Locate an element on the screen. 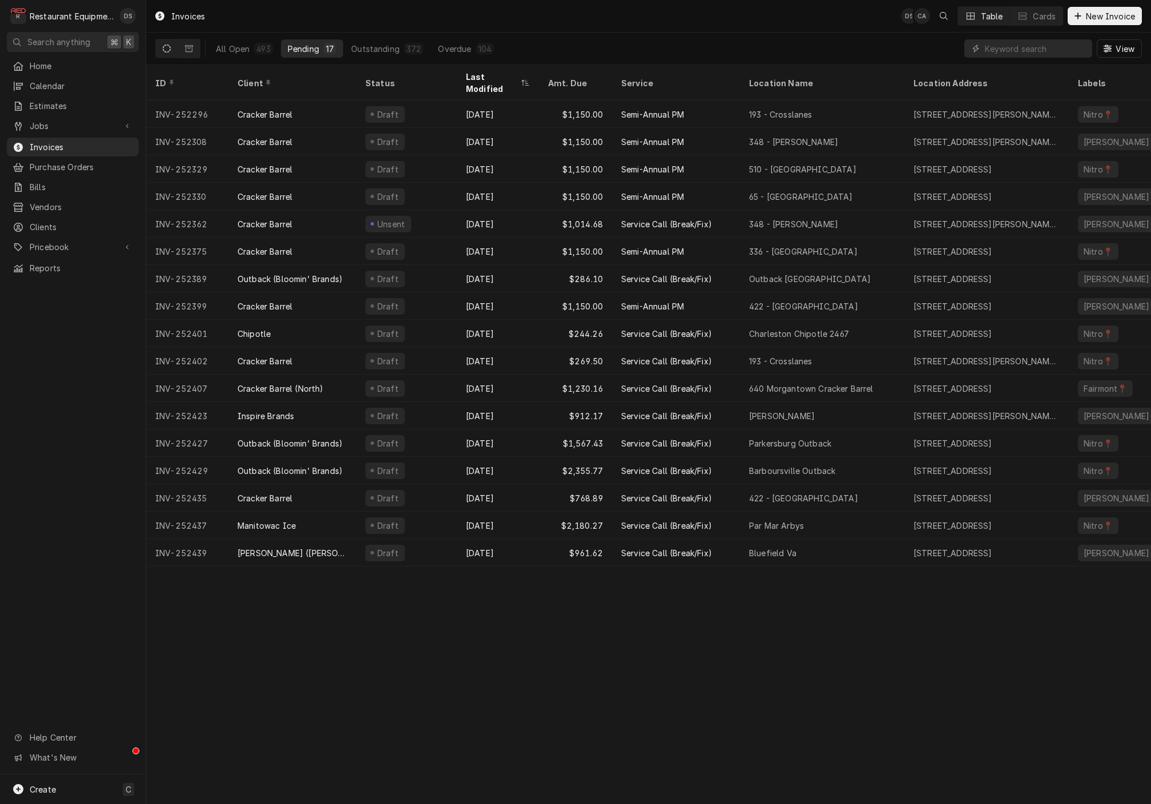 This screenshot has height=804, width=1151. div: Bluefield Va is located at coordinates (772, 553).